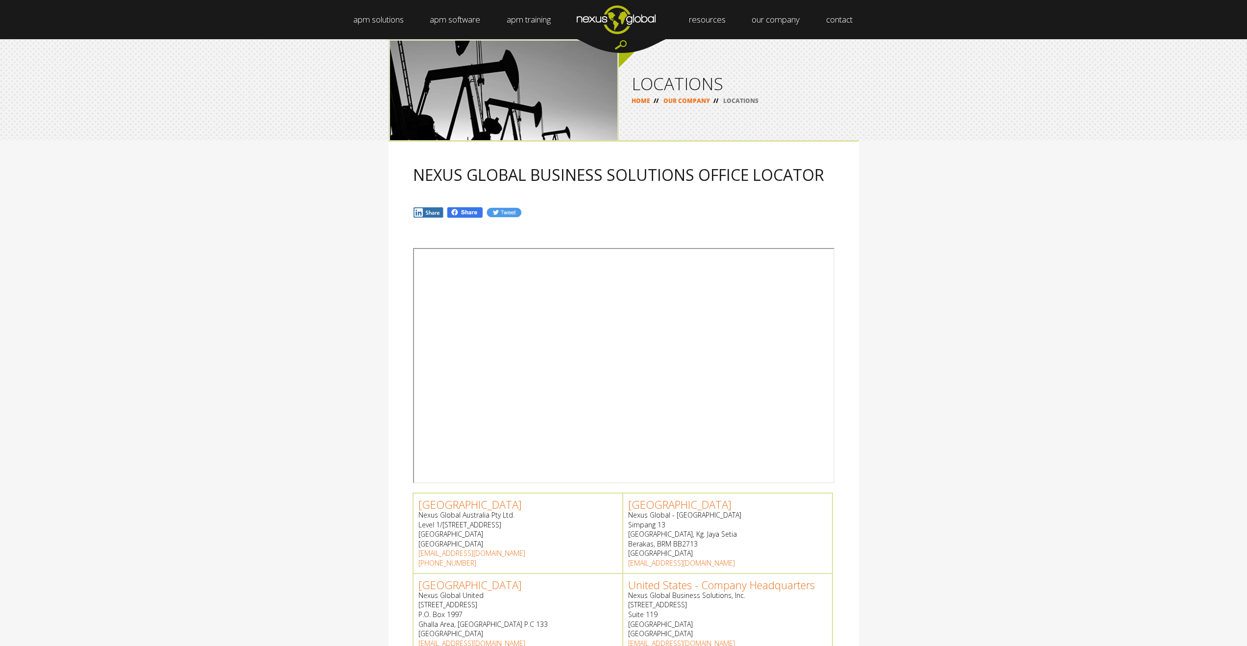 The image size is (1247, 646). I want to click on img: In.jpg, so click(429, 212).